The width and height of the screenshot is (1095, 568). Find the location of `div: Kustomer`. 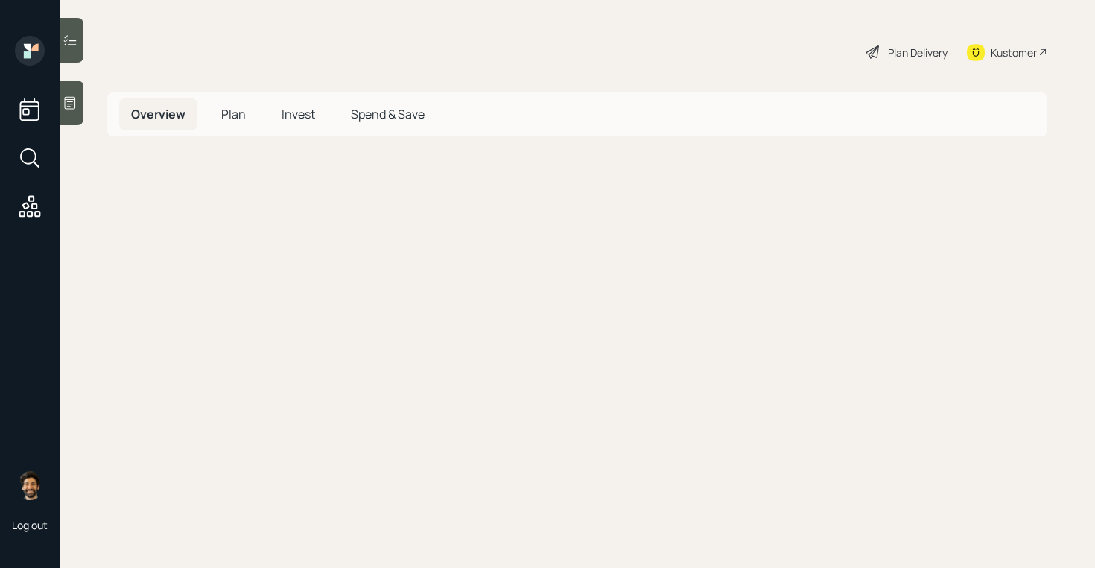

div: Kustomer is located at coordinates (1014, 52).